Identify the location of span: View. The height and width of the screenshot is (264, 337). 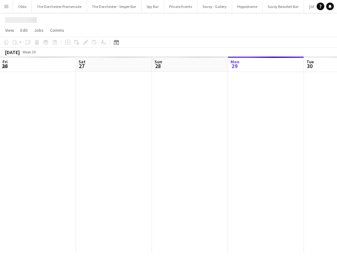
(10, 30).